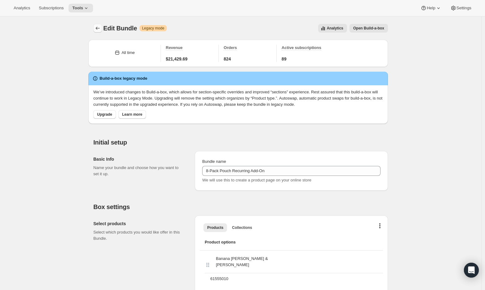  I want to click on span: Collections, so click(242, 228).